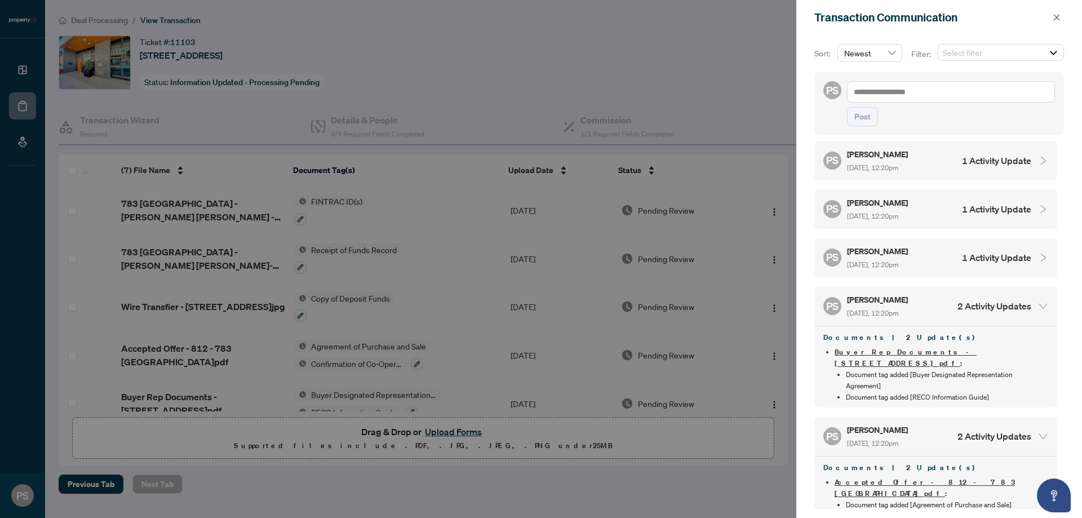 This screenshot has height=518, width=1082. I want to click on p: Filter:, so click(922, 54).